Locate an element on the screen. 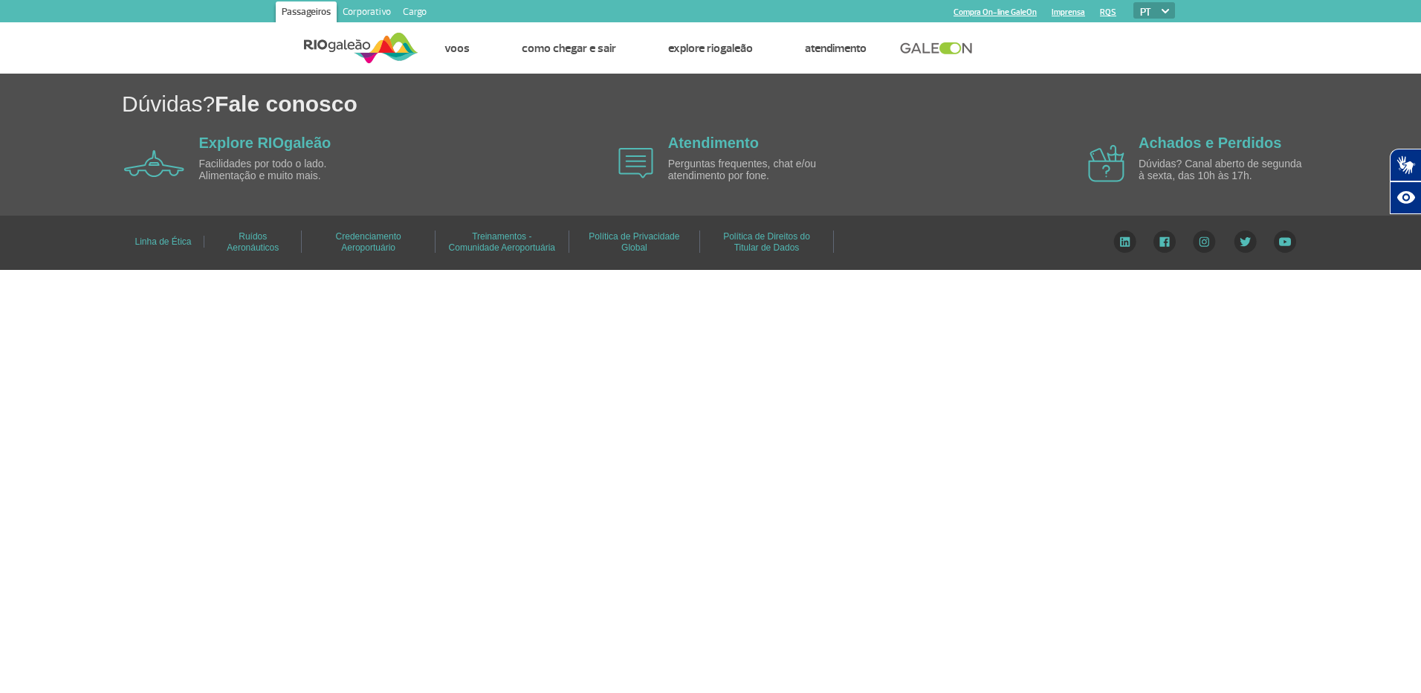 The image size is (1421, 693). a: Credenciamento Aeroportuário is located at coordinates (369, 242).